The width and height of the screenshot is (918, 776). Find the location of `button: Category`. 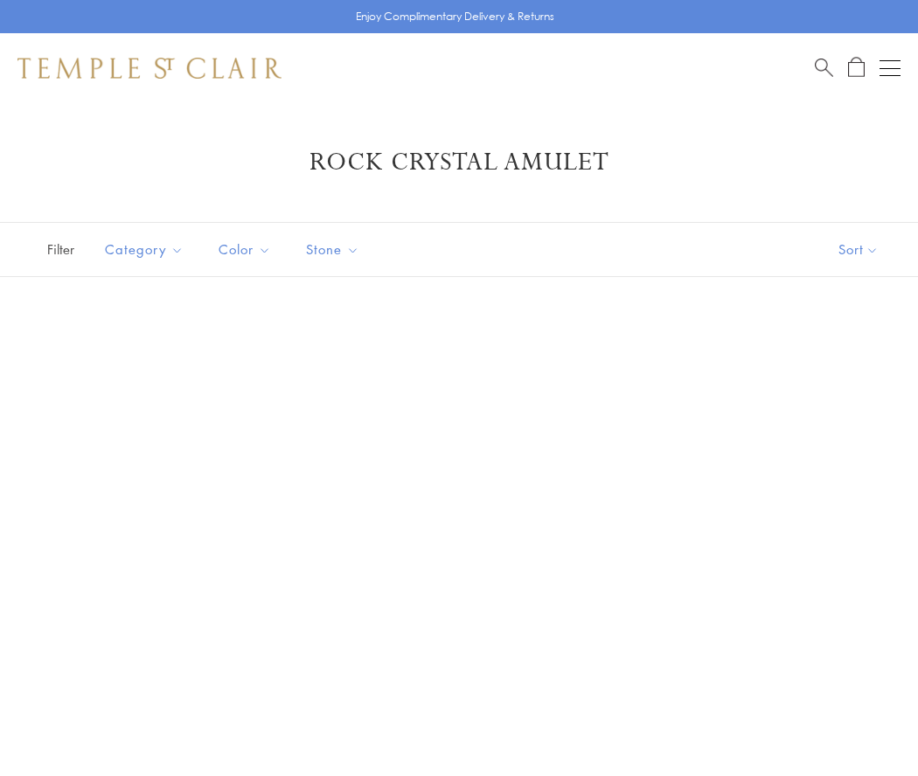

button: Category is located at coordinates (144, 249).